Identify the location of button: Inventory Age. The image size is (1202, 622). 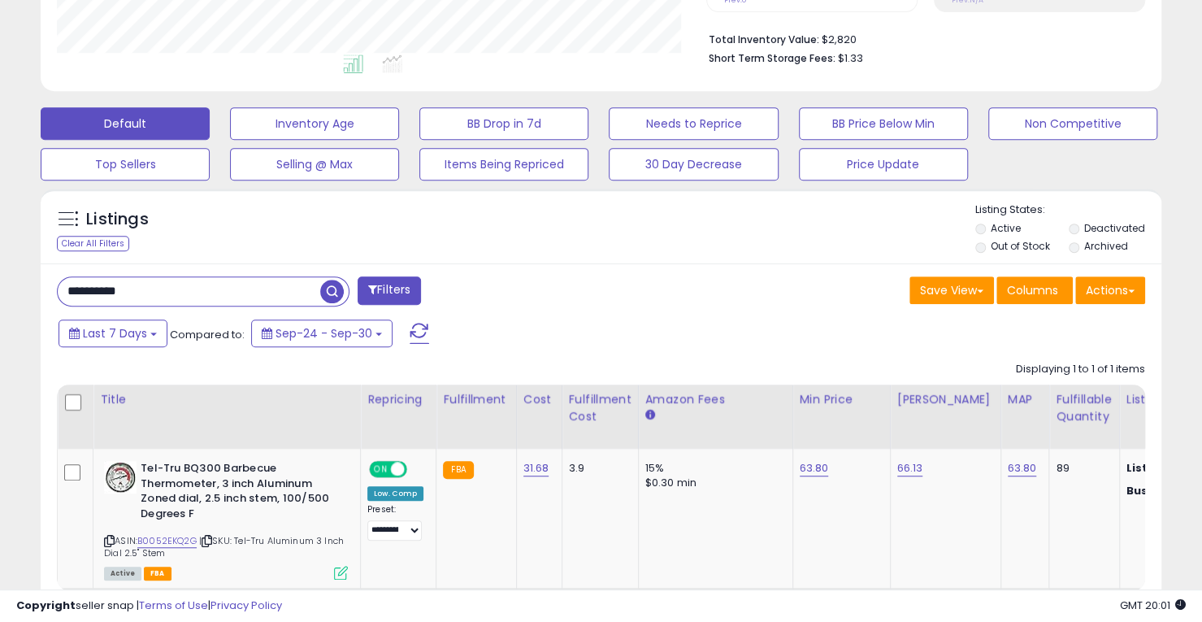
(314, 123).